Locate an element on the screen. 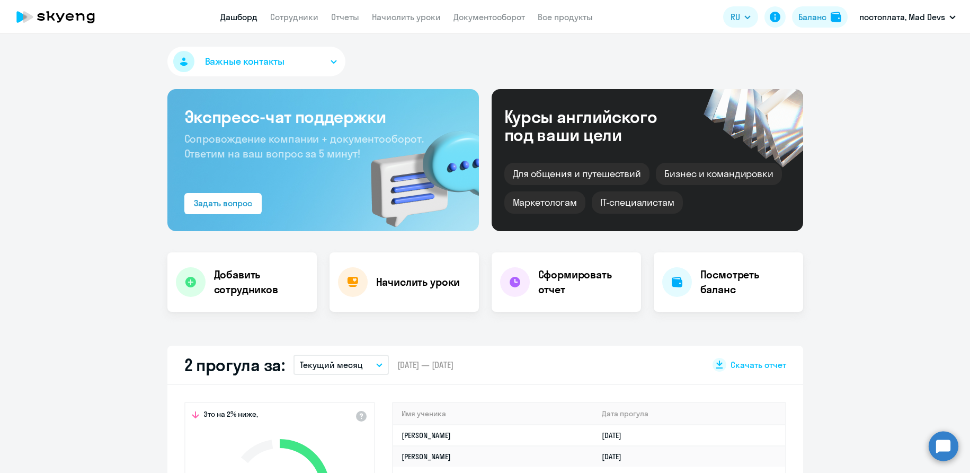  div: IT-специалистам is located at coordinates (637, 202).